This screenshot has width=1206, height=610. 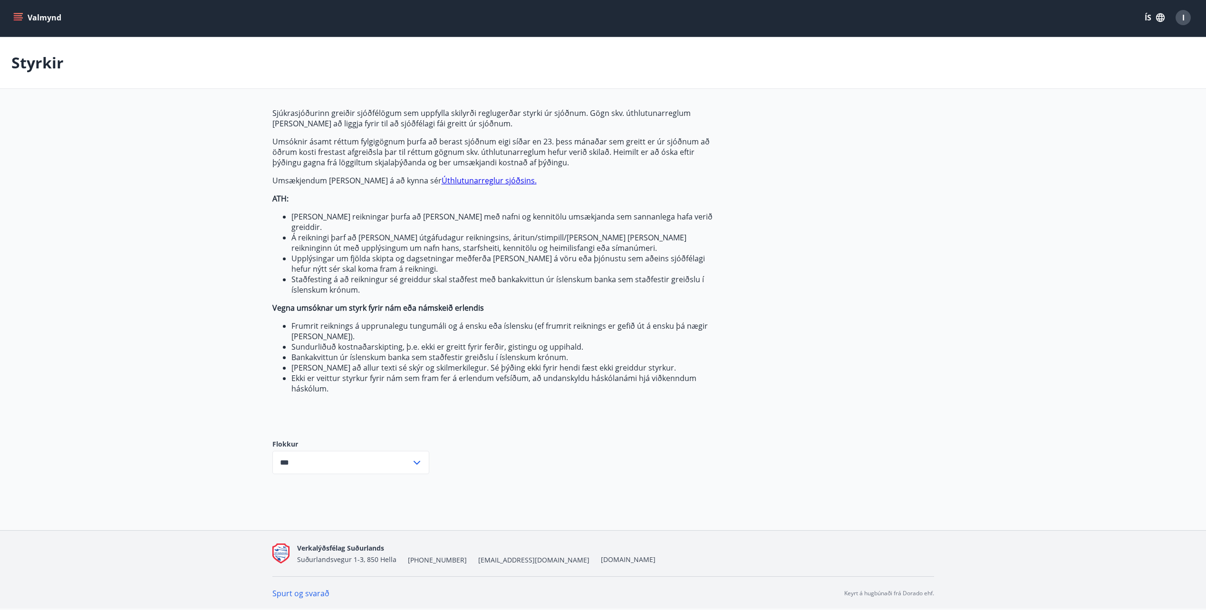 What do you see at coordinates (889, 594) in the screenshot?
I see `p: Keyrt á hugbúnaði frá Dorado ehf.` at bounding box center [889, 594].